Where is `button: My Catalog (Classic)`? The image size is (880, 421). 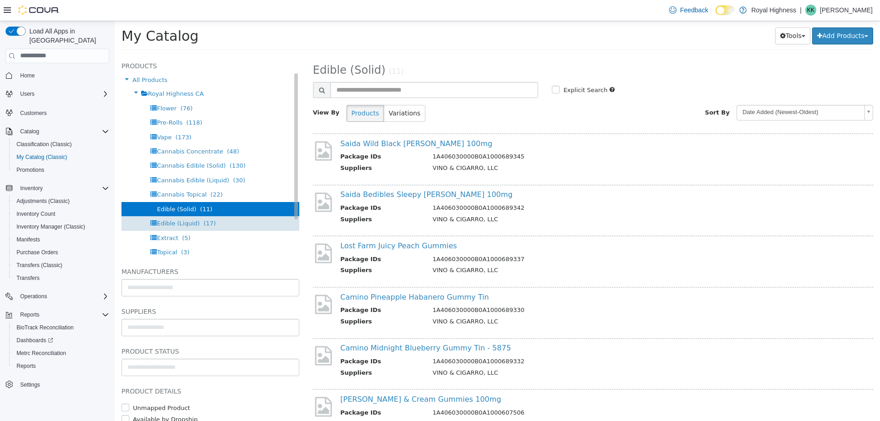
button: My Catalog (Classic) is located at coordinates (61, 157).